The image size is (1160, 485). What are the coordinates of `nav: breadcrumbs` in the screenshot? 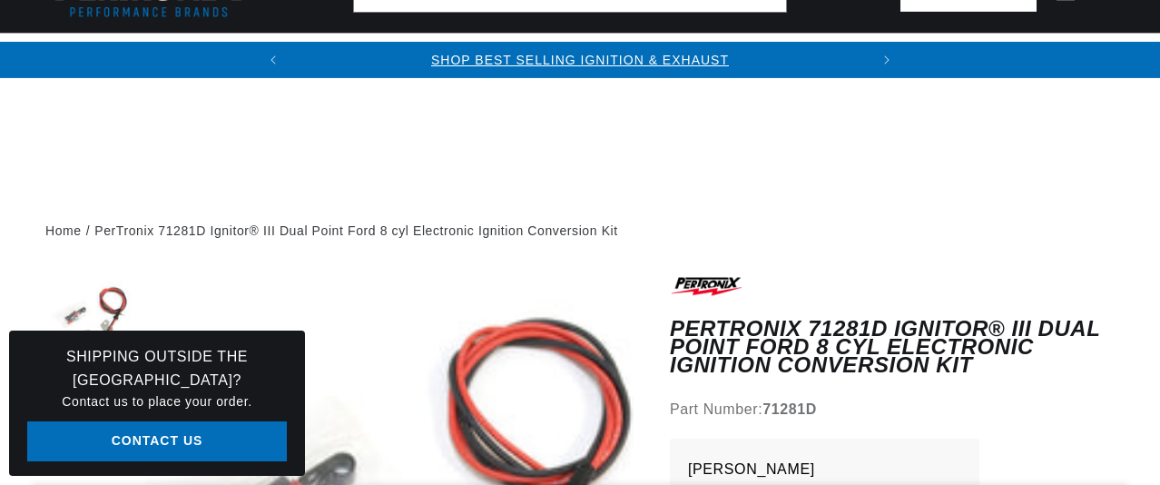 It's located at (580, 231).